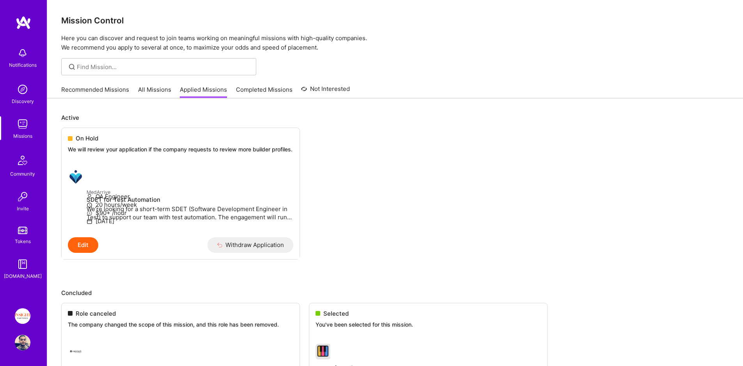 This screenshot has height=366, width=743. Describe the element at coordinates (190, 213) in the screenshot. I see `p: $90+ /hour` at that location.